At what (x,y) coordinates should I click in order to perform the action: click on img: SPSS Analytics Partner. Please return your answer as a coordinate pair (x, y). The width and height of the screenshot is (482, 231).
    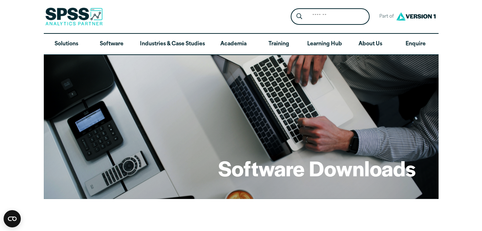
    Looking at the image, I should click on (74, 17).